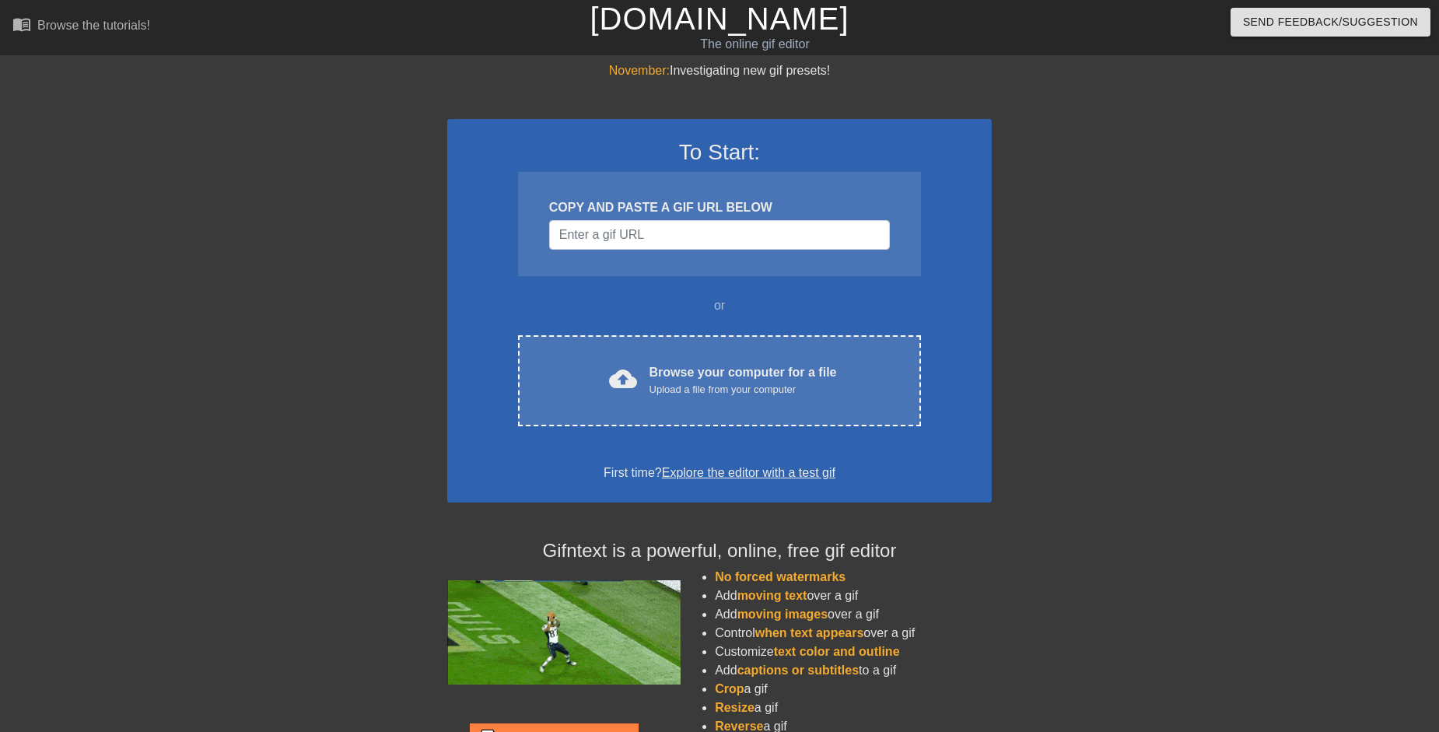 The image size is (1439, 732). Describe the element at coordinates (719, 71) in the screenshot. I see `div: Investigating new gif presets!` at that location.